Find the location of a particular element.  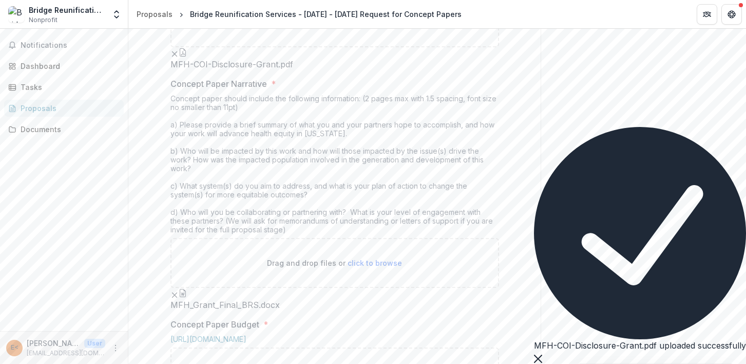

span: Notifications is located at coordinates (70, 45).